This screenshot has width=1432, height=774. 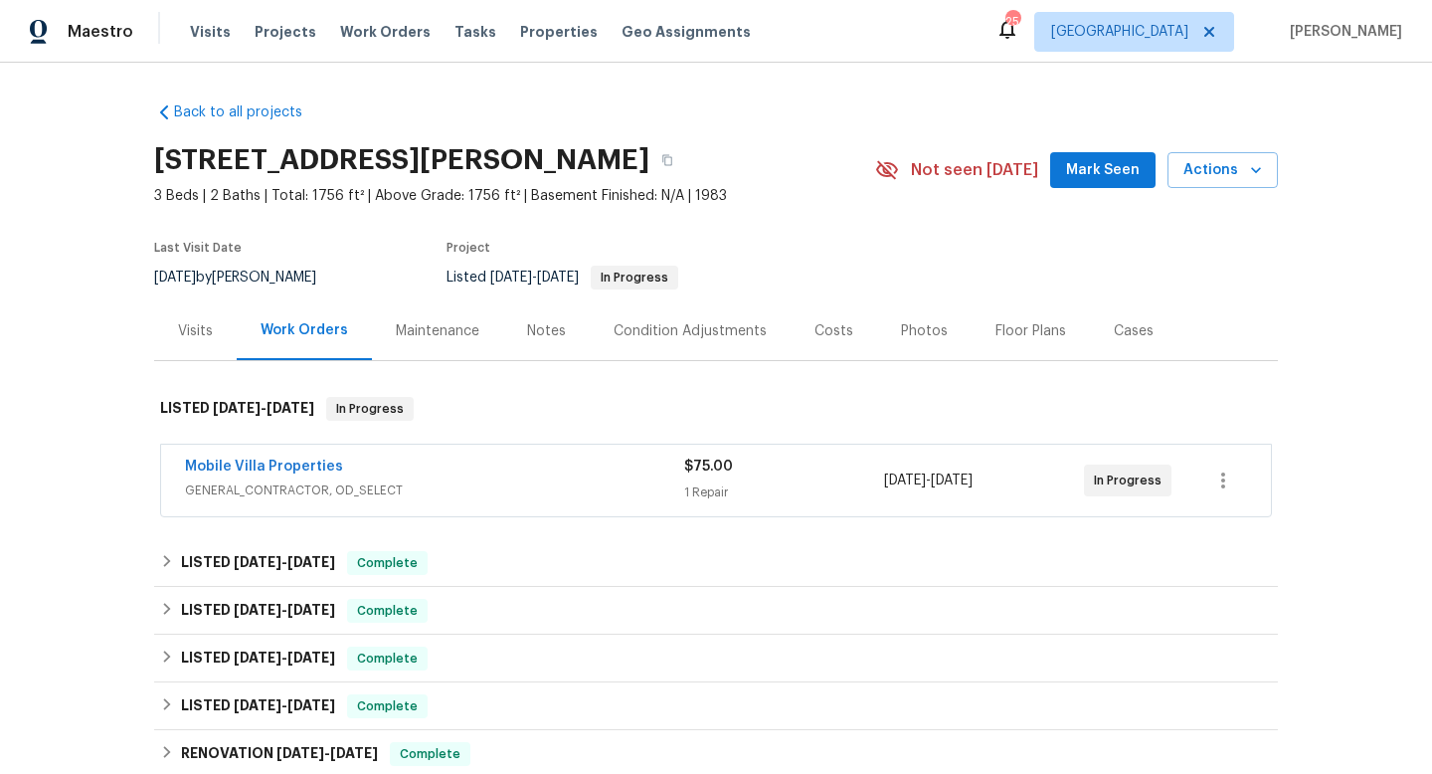 What do you see at coordinates (198, 248) in the screenshot?
I see `span: Last Visit Date` at bounding box center [198, 248].